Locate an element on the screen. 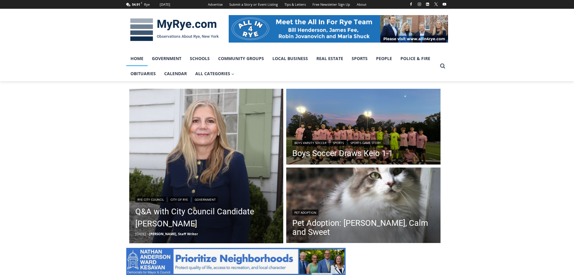 The height and width of the screenshot is (275, 574). a: Linkedin is located at coordinates (428, 4).